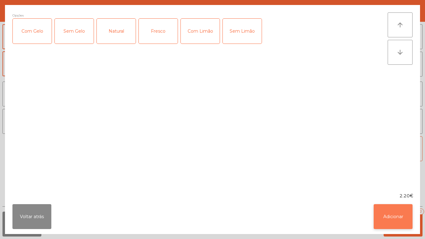 This screenshot has height=239, width=425. Describe the element at coordinates (393, 216) in the screenshot. I see `button: Adicionar` at that location.